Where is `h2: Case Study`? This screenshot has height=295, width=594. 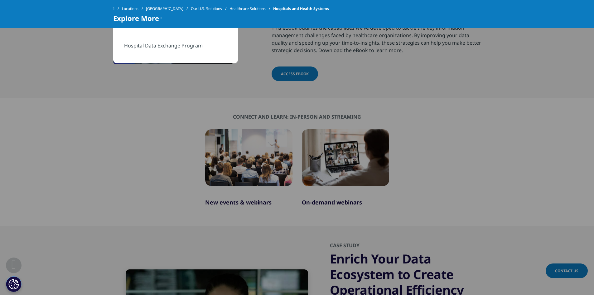 h2: Case Study is located at coordinates (405, 246).